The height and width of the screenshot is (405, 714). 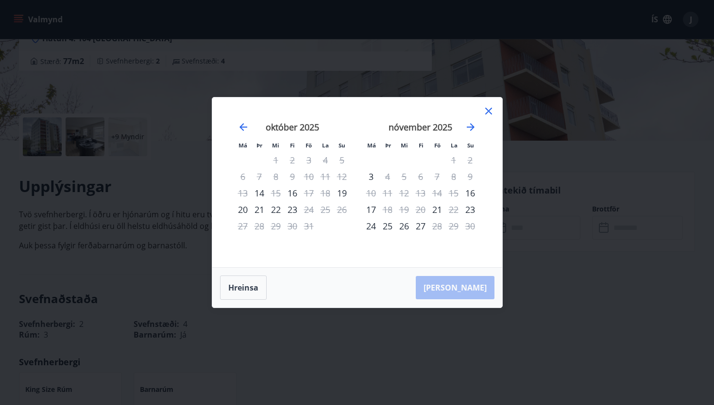 What do you see at coordinates (276, 160) in the screenshot?
I see `td: Not available. miðvikudagur, 1. október 2025` at bounding box center [276, 160].